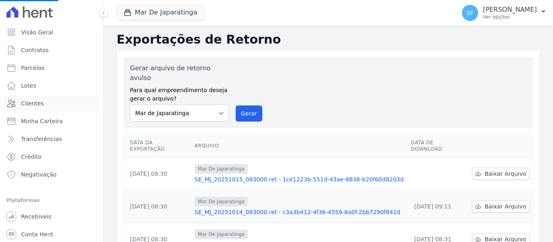  Describe the element at coordinates (41, 139) in the screenshot. I see `span: Transferências` at that location.